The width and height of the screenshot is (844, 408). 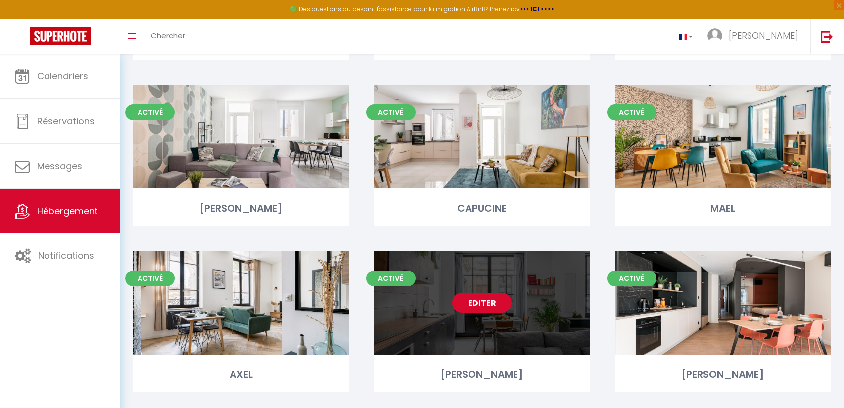 What do you see at coordinates (827, 36) in the screenshot?
I see `img: logout` at bounding box center [827, 36].